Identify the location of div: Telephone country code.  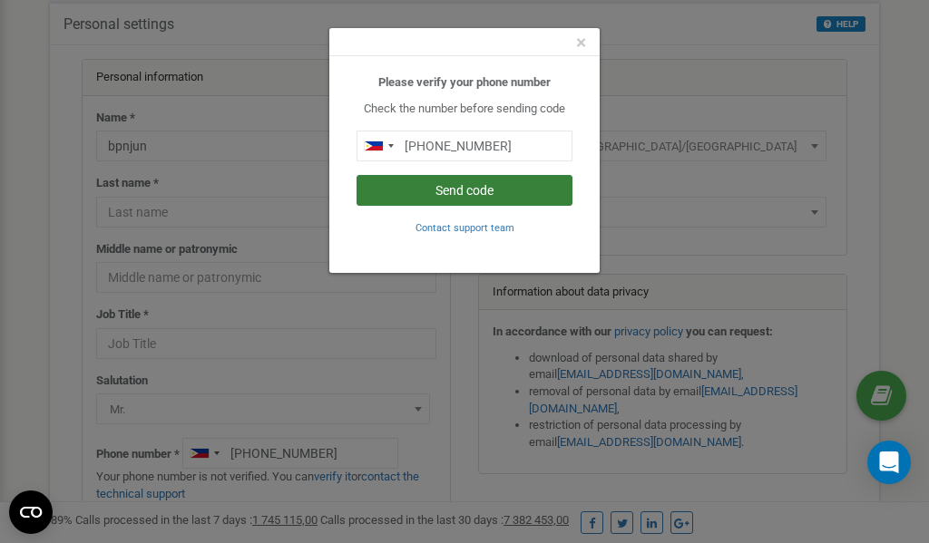
(378, 146).